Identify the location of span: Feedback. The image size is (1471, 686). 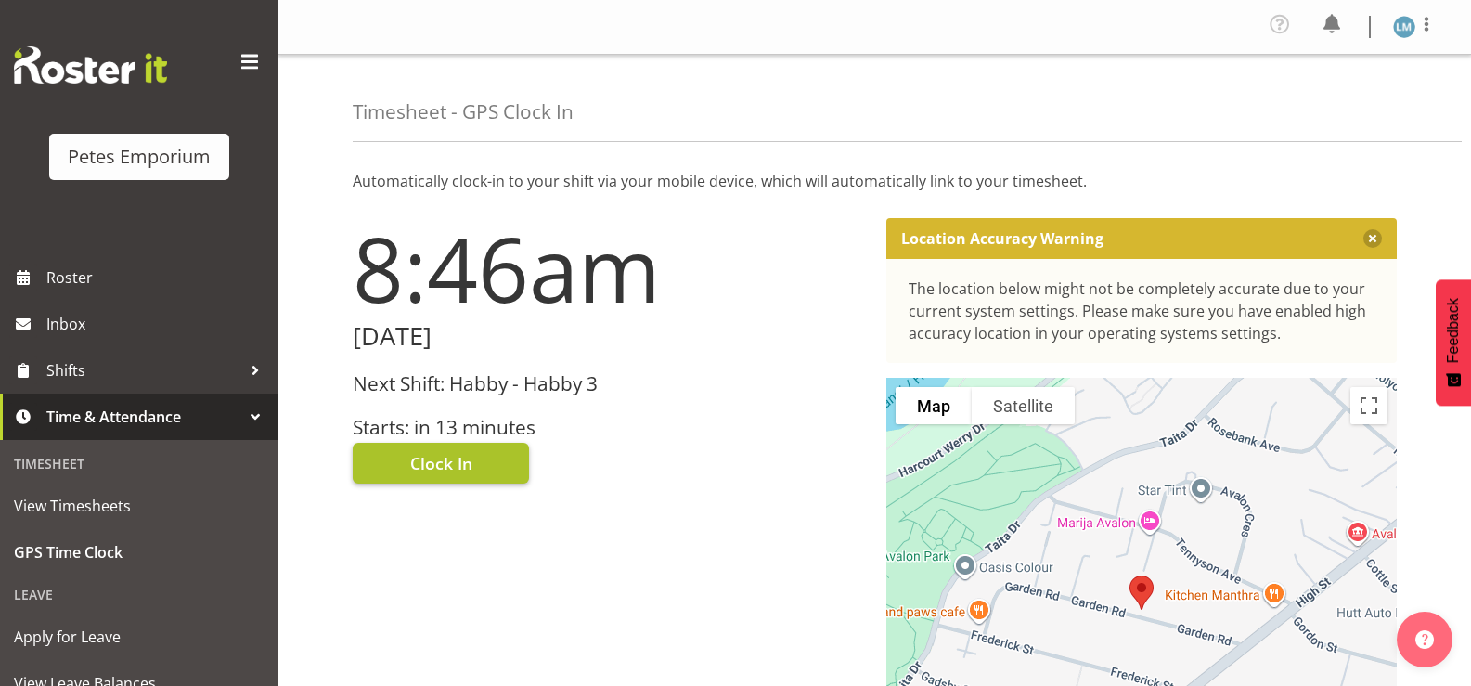
(1453, 330).